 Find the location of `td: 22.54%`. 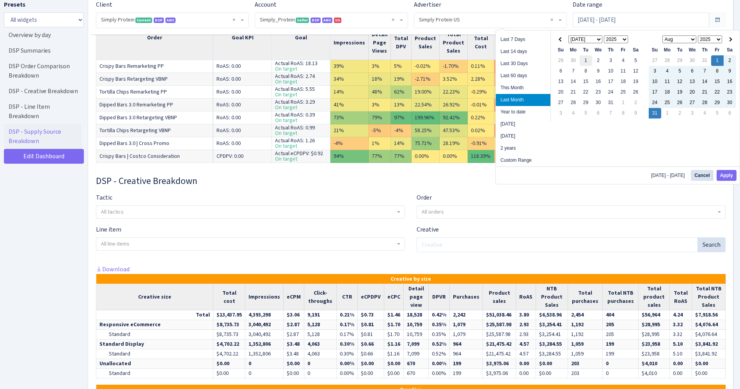

td: 22.54% is located at coordinates (425, 105).